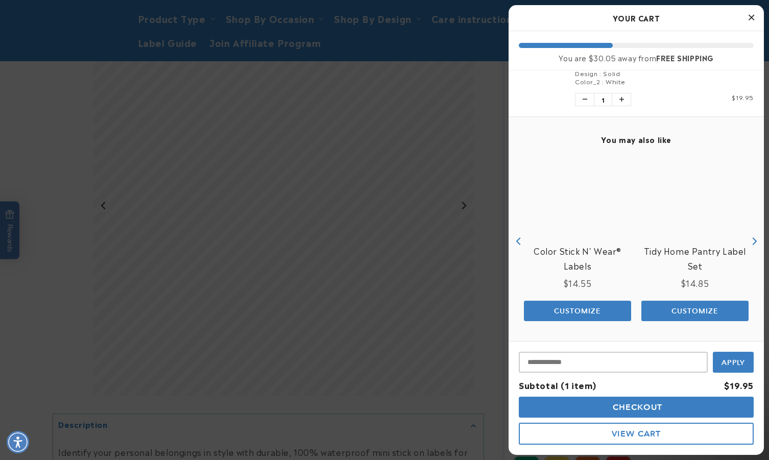 This screenshot has width=769, height=460. What do you see at coordinates (621, 100) in the screenshot?
I see `button: Increase quantity of Mini Rectangle Name Labels` at bounding box center [621, 100].